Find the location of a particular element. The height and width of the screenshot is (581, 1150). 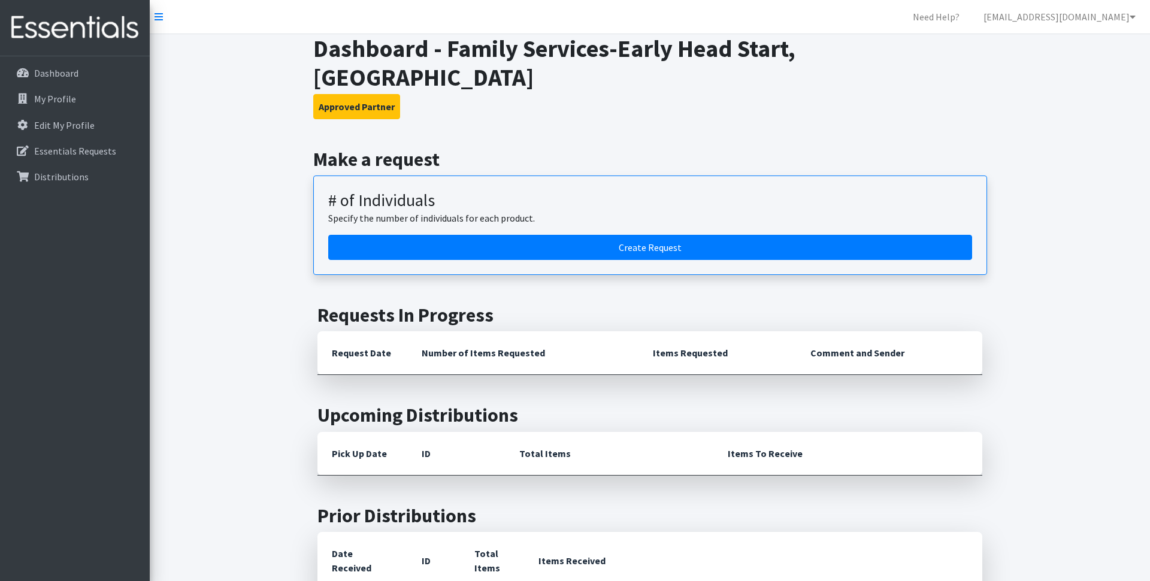

th: Items Requested is located at coordinates (717, 353).